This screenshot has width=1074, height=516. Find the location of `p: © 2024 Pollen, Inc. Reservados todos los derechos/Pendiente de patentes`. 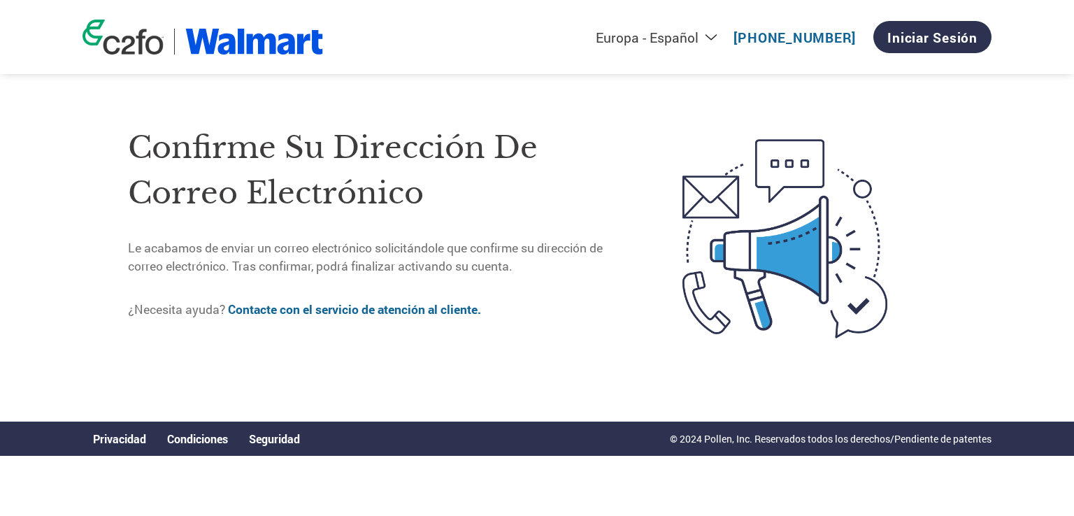

p: © 2024 Pollen, Inc. Reservados todos los derechos/Pendiente de patentes is located at coordinates (830, 438).